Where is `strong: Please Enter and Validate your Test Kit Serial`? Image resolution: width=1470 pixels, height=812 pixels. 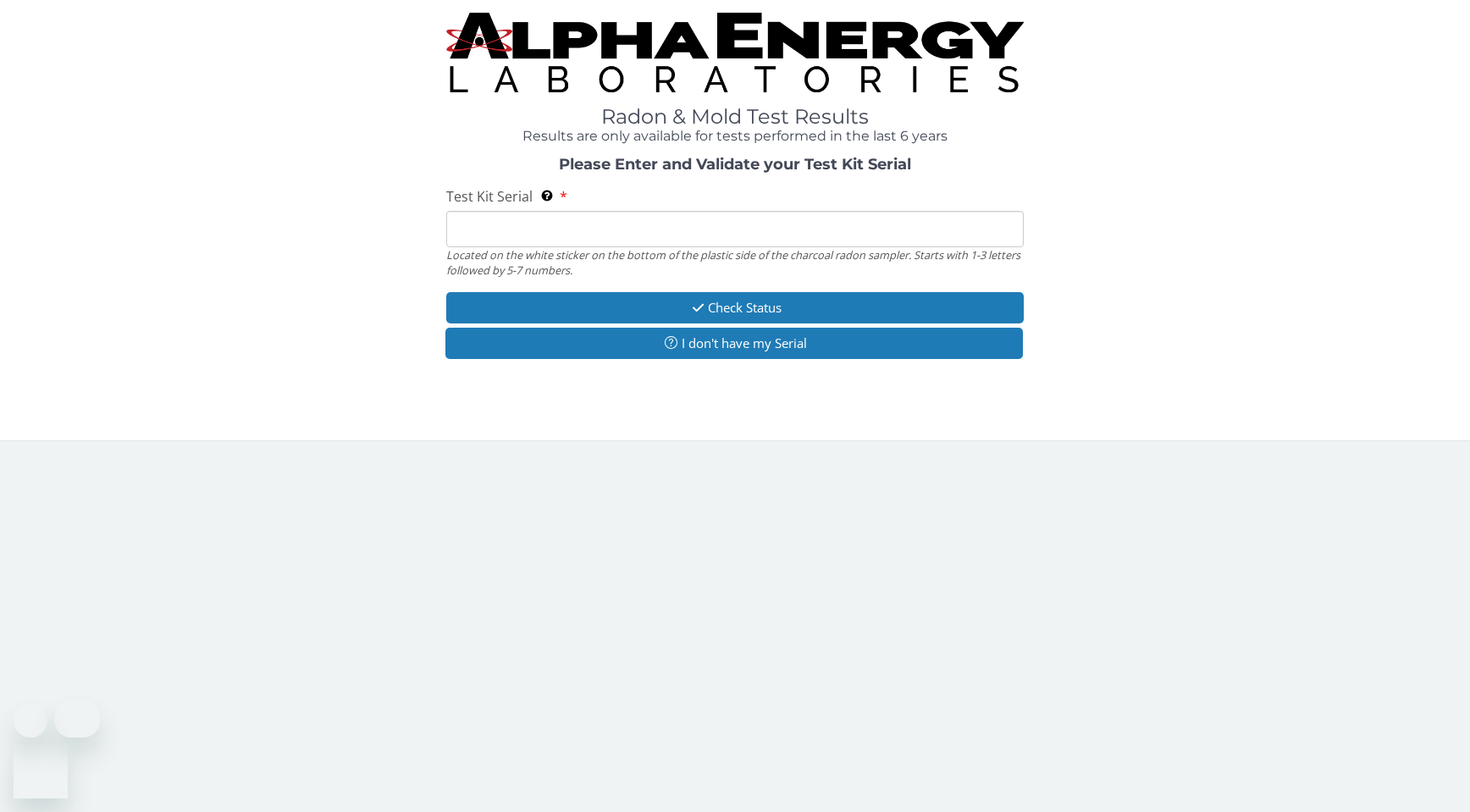 strong: Please Enter and Validate your Test Kit Serial is located at coordinates (735, 165).